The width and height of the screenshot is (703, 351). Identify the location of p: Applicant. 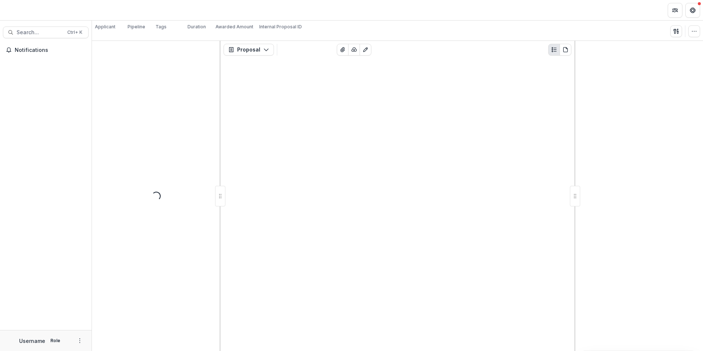
(105, 27).